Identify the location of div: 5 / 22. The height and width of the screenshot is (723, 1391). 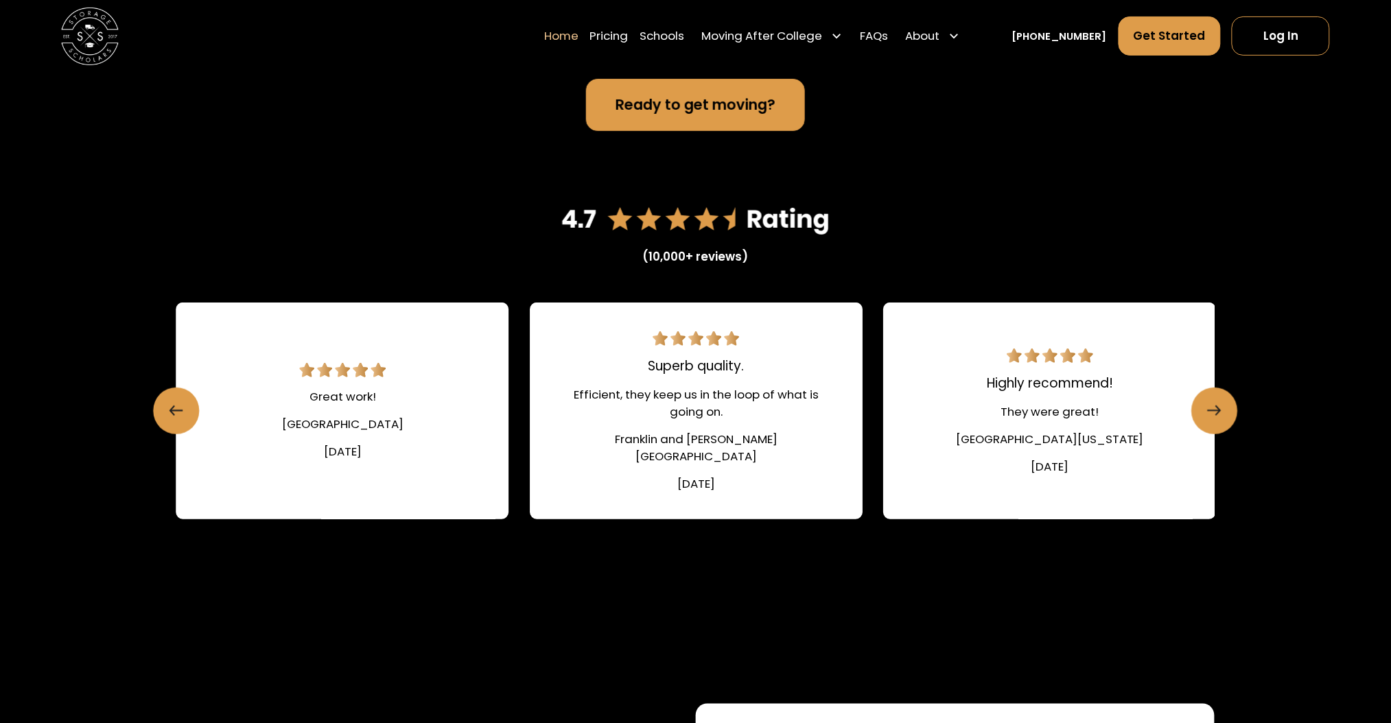
(696, 410).